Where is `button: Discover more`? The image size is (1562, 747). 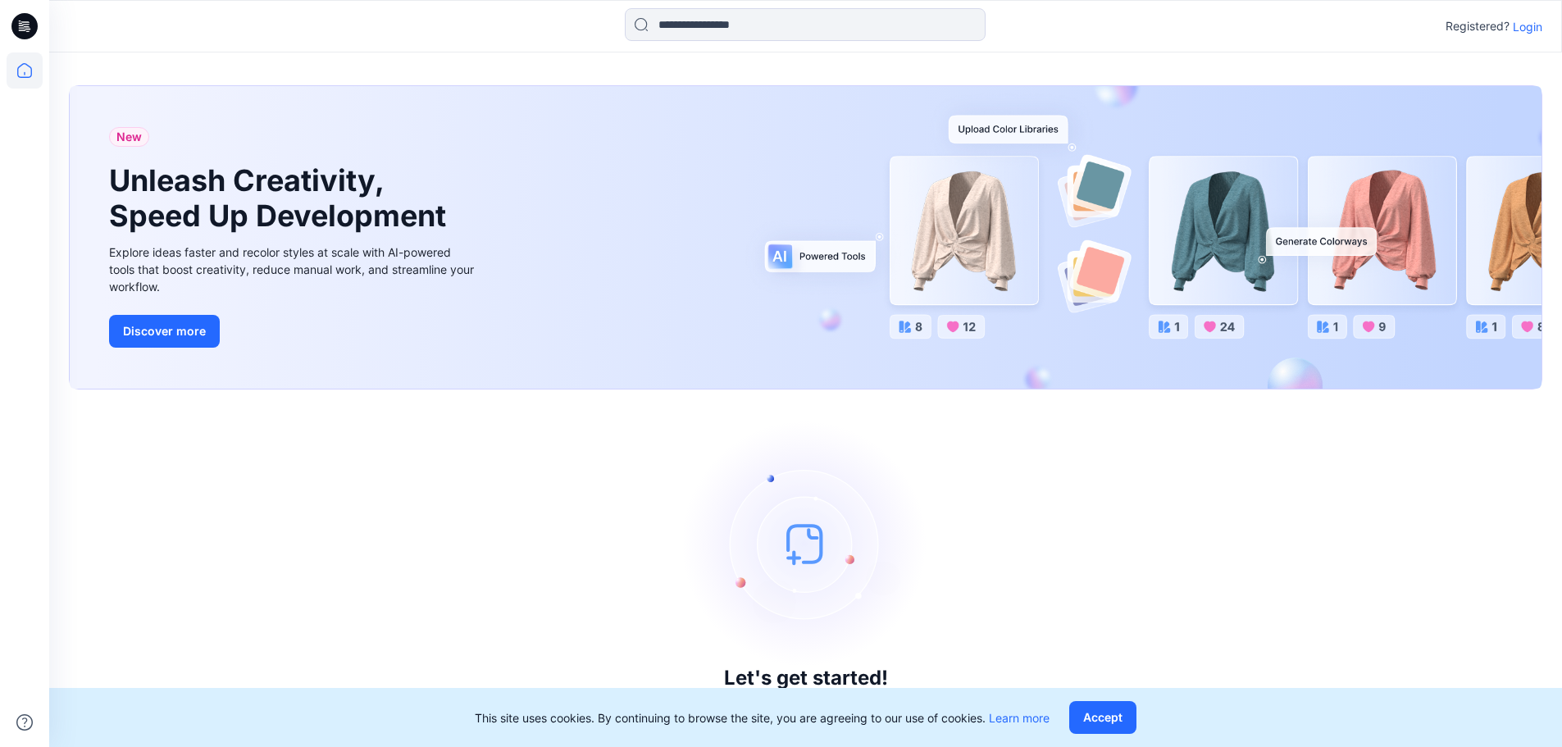 button: Discover more is located at coordinates (164, 331).